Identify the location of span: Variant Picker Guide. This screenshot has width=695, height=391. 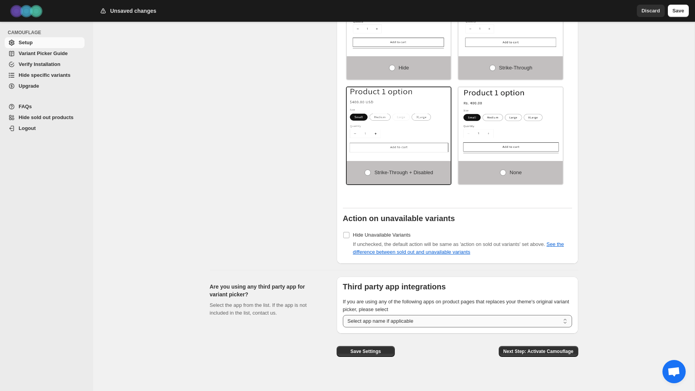
(43, 53).